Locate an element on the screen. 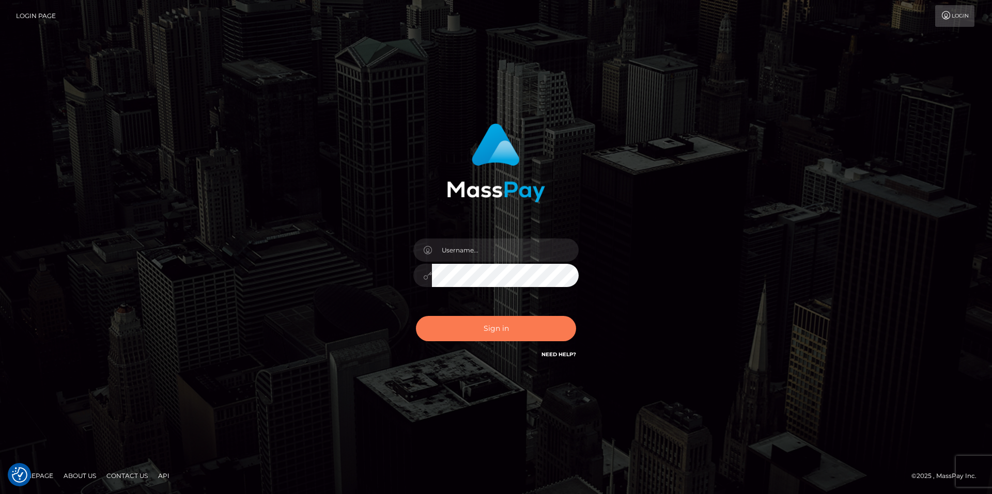  button: Consent Preferences is located at coordinates (20, 475).